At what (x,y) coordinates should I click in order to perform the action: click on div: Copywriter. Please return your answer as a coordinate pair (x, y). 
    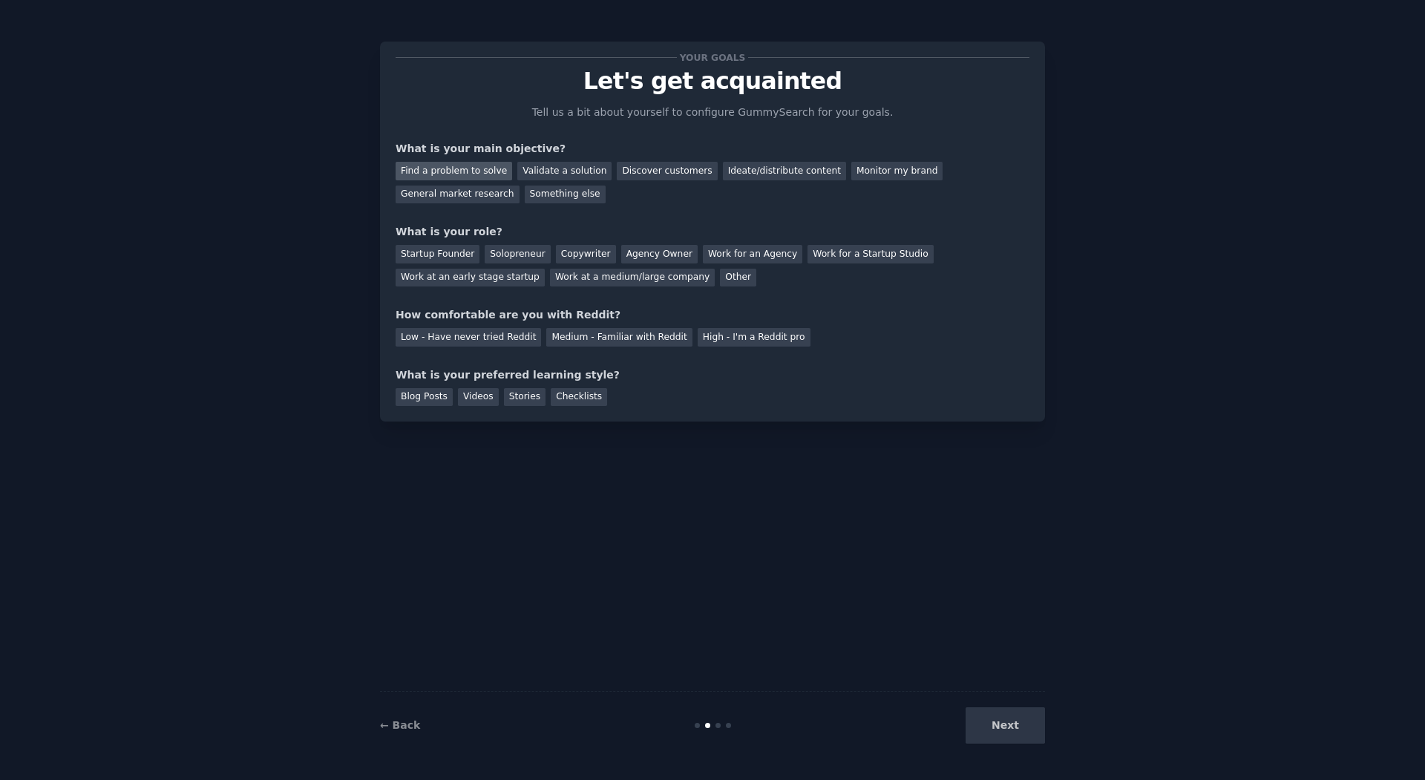
    Looking at the image, I should click on (586, 254).